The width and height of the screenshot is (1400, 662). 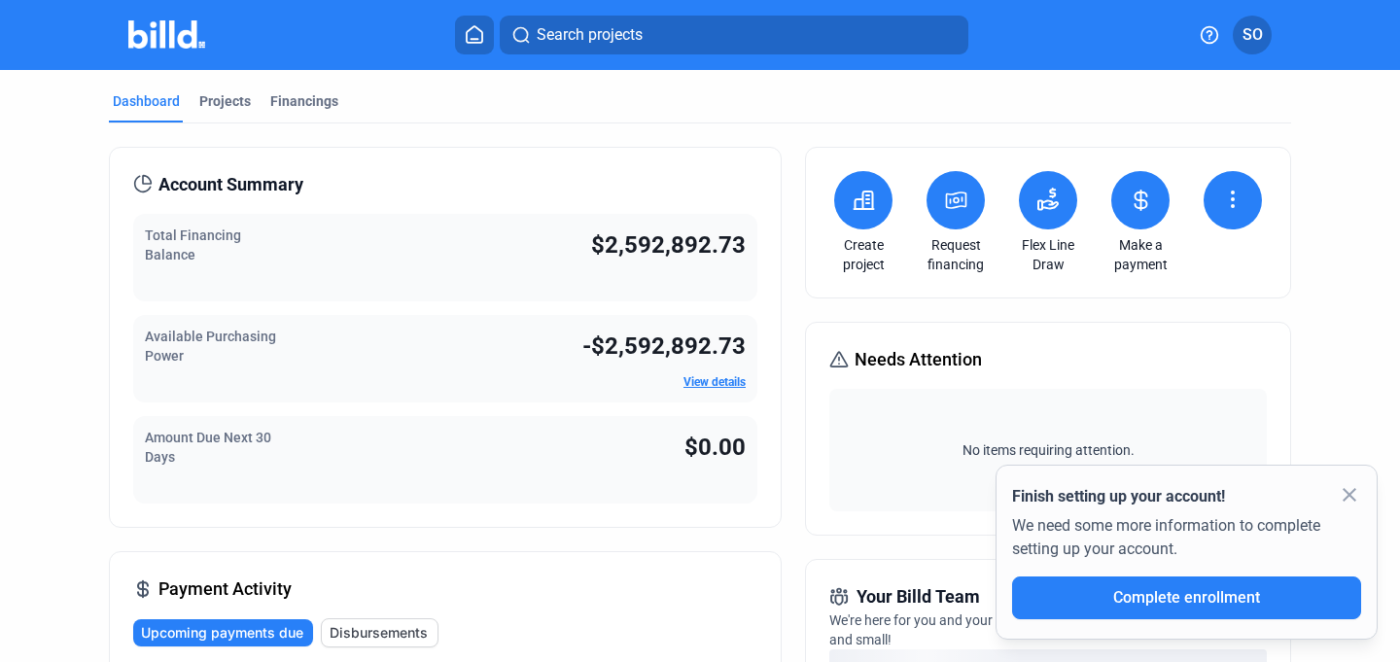 What do you see at coordinates (210, 346) in the screenshot?
I see `span: Available Purchasing Power` at bounding box center [210, 346].